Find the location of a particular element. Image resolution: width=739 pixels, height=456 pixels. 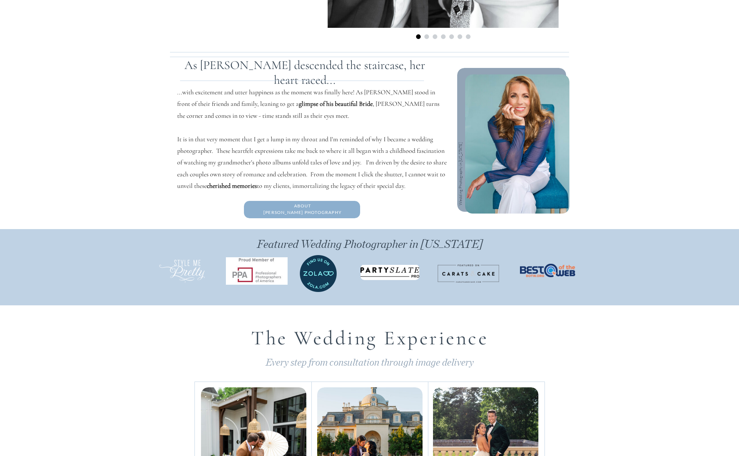

h3: Every step from consultation through image delivery is located at coordinates (370, 360).